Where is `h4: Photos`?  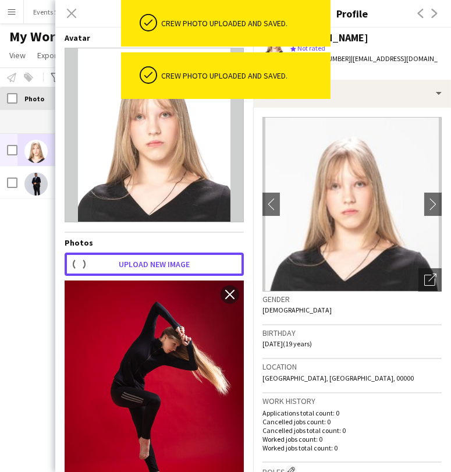
h4: Photos is located at coordinates (154, 243).